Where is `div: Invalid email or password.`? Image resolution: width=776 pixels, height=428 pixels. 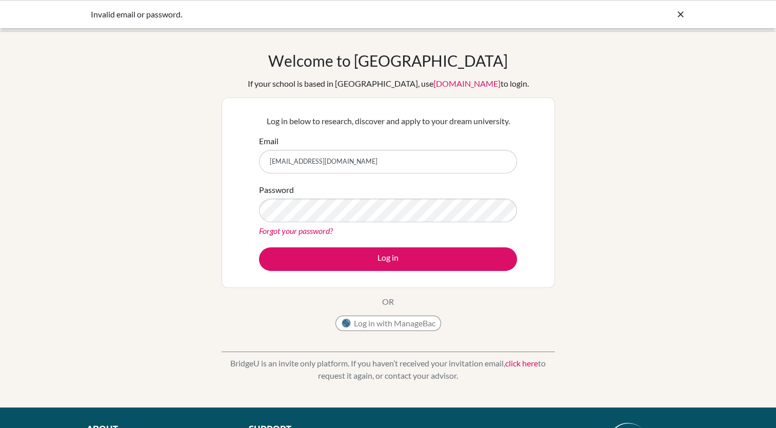 div: Invalid email or password. is located at coordinates (311, 14).